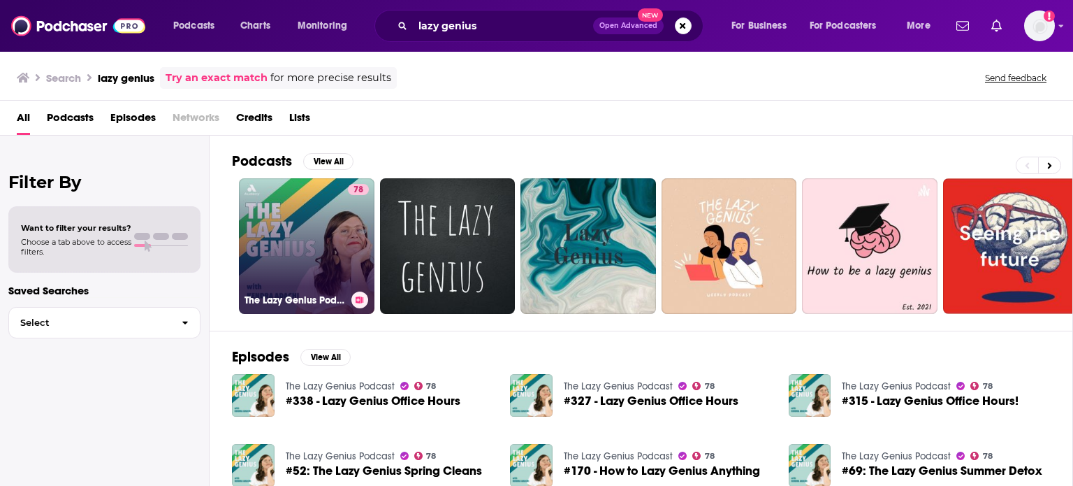 This screenshot has height=486, width=1073. I want to click on a: Try an exact match, so click(217, 78).